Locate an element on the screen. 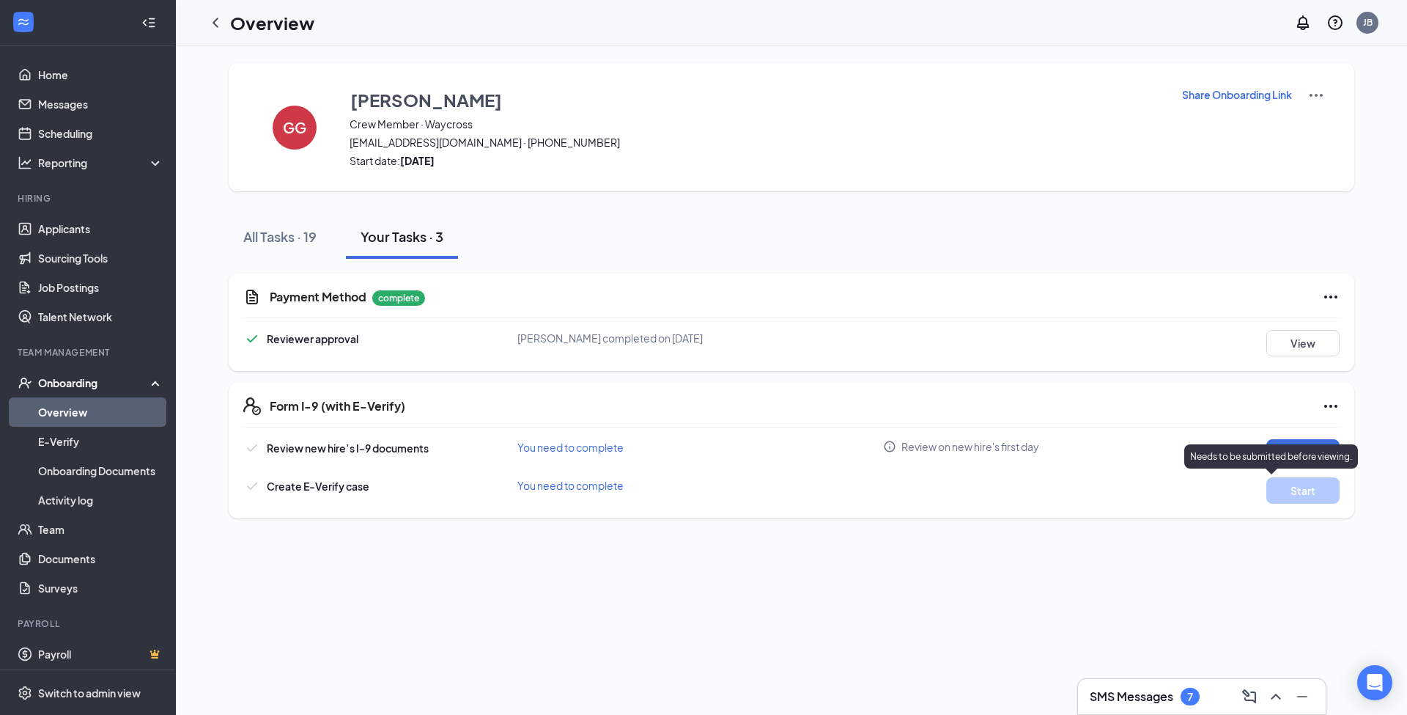 Image resolution: width=1407 pixels, height=715 pixels. a: Documents is located at coordinates (100, 559).